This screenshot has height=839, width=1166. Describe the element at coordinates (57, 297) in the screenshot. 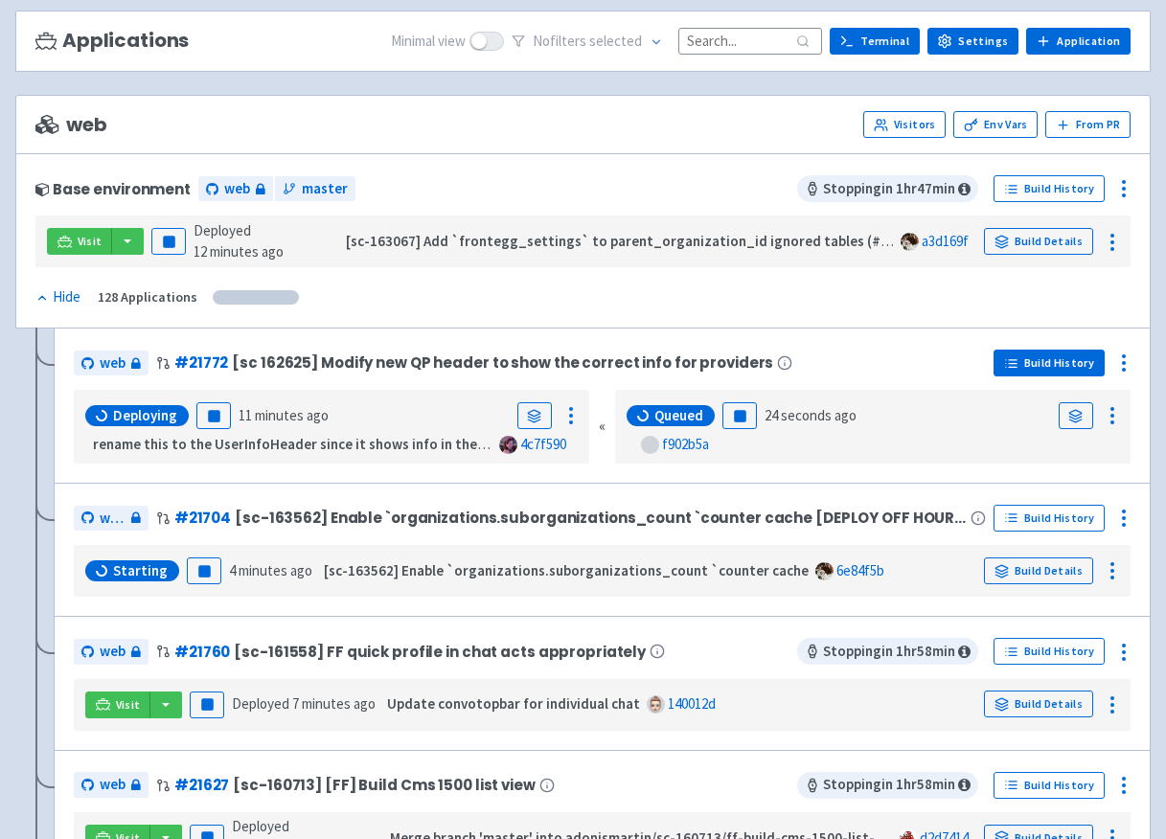

I see `div: Hide` at that location.